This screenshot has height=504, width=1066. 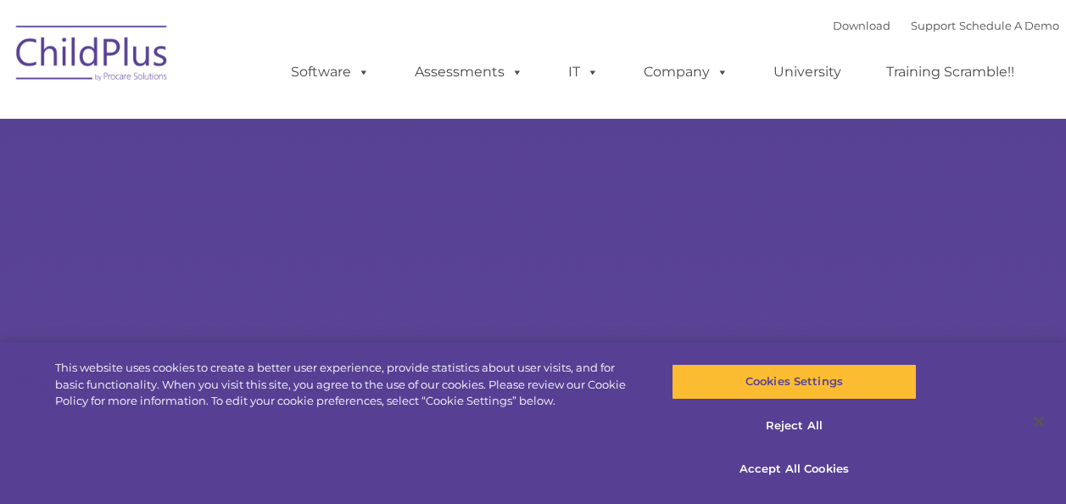 What do you see at coordinates (794, 382) in the screenshot?
I see `button: Cookies Settings` at bounding box center [794, 382].